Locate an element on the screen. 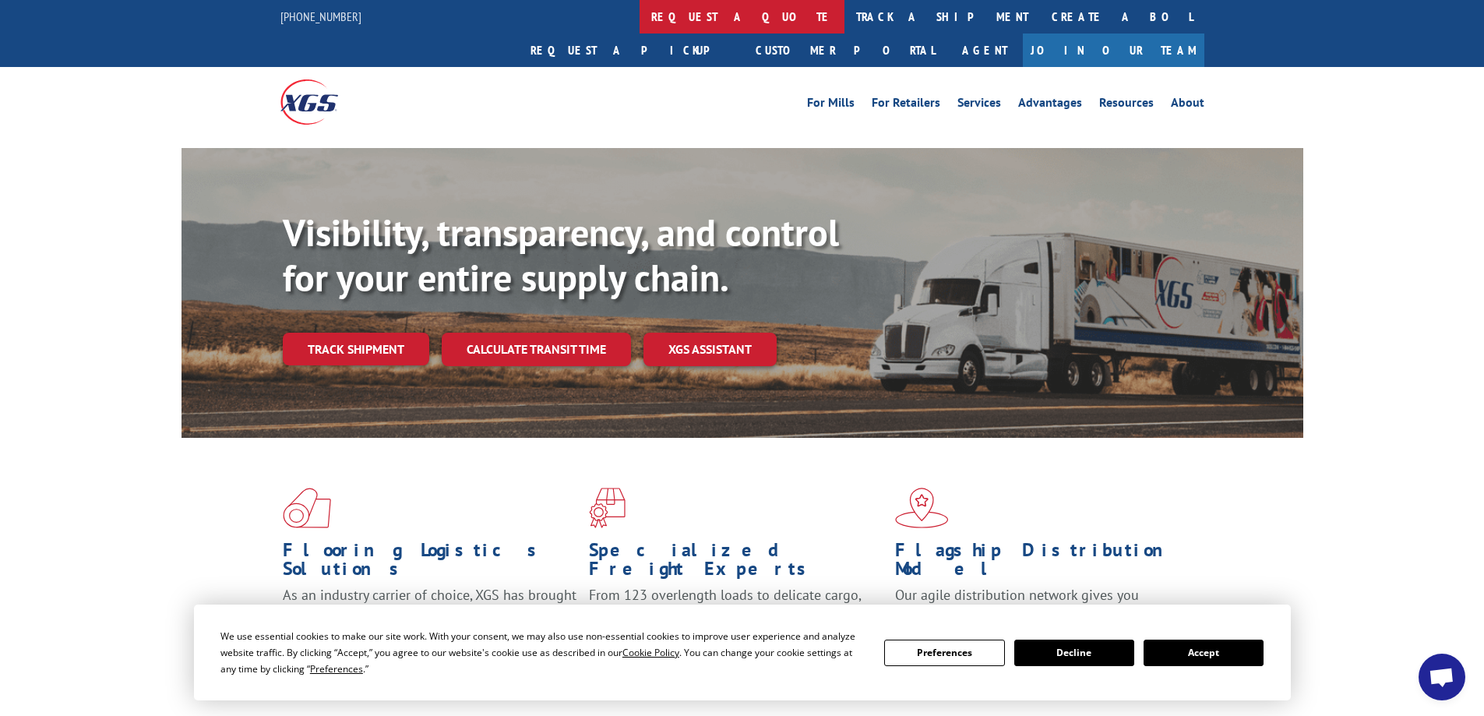 Image resolution: width=1484 pixels, height=716 pixels. button: Preferences is located at coordinates (944, 653).